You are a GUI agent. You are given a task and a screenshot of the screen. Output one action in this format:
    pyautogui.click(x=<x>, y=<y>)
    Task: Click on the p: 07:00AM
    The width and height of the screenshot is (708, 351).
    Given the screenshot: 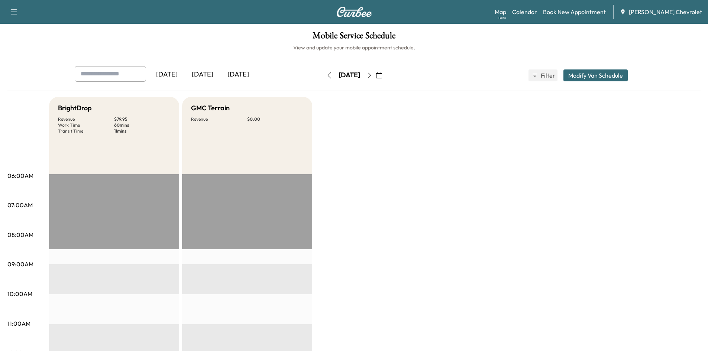 What is the action you would take?
    pyautogui.click(x=20, y=205)
    